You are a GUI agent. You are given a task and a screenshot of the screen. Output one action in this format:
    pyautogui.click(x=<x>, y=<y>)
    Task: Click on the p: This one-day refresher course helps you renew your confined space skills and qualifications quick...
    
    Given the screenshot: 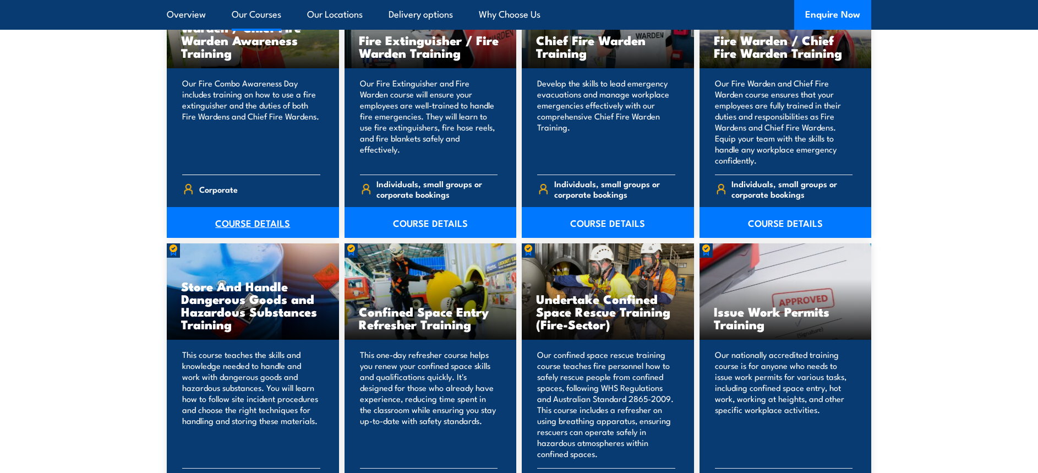 What is the action you would take?
    pyautogui.click(x=429, y=404)
    